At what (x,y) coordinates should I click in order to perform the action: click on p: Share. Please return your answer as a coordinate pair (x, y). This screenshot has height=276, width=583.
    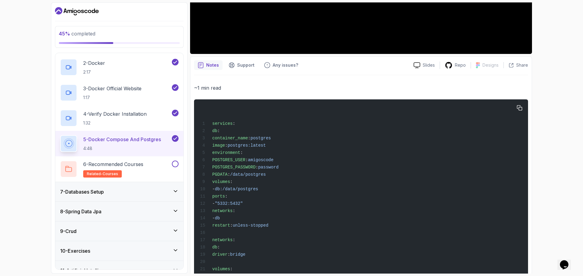
    Looking at the image, I should click on (522, 65).